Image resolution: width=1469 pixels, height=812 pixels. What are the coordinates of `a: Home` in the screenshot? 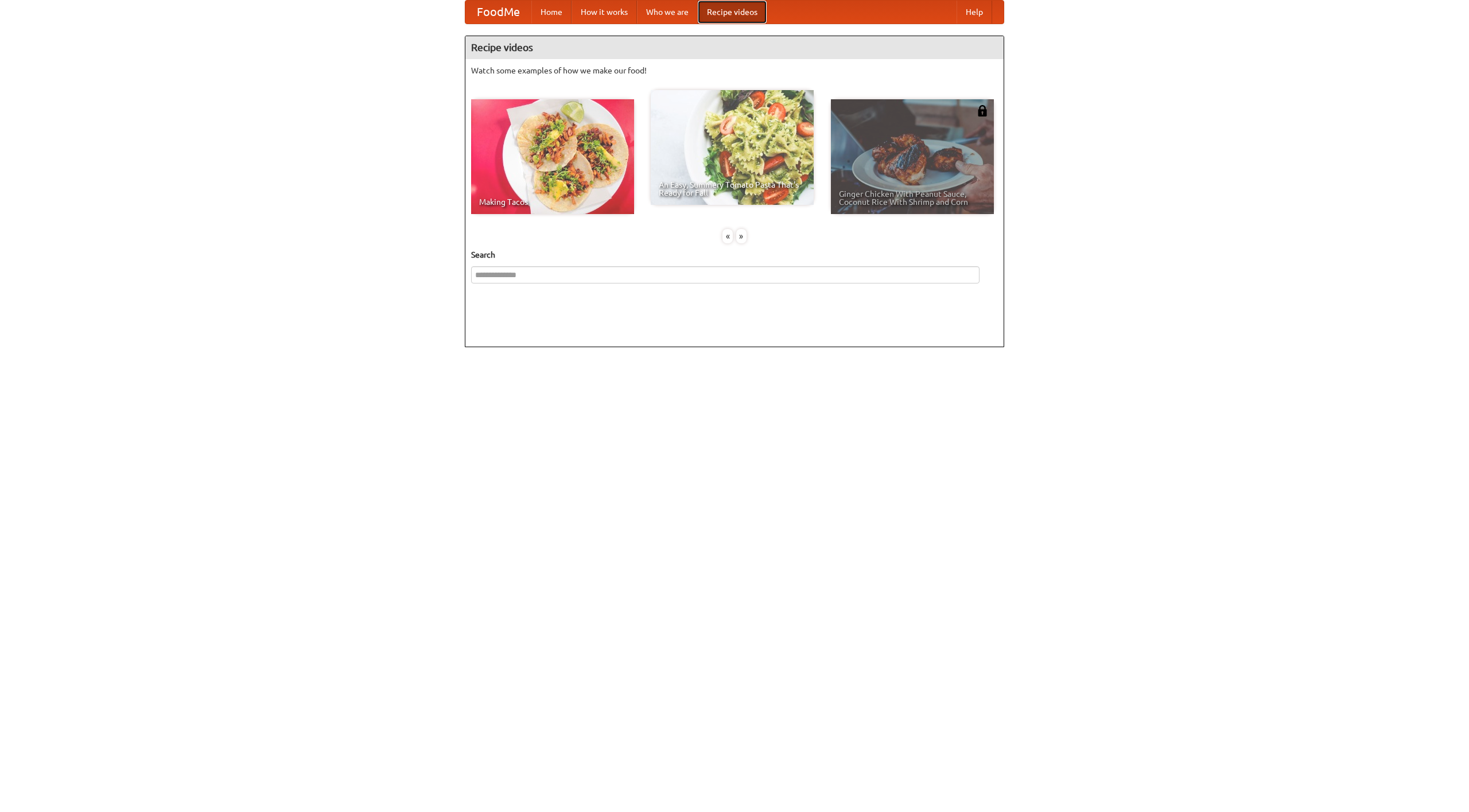 It's located at (552, 12).